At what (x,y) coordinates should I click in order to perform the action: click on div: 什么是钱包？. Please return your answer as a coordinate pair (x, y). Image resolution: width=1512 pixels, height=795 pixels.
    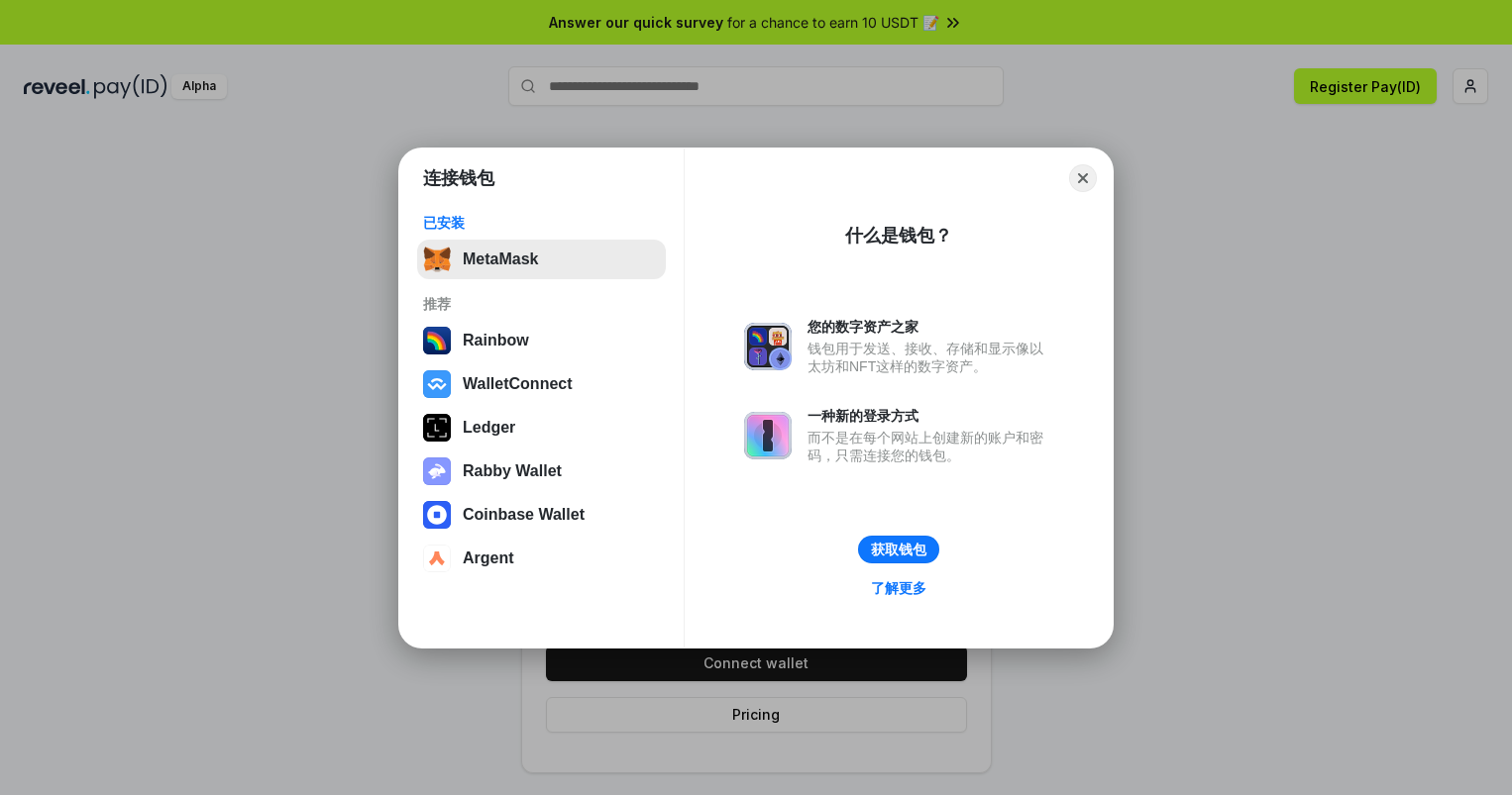
    Looking at the image, I should click on (898, 236).